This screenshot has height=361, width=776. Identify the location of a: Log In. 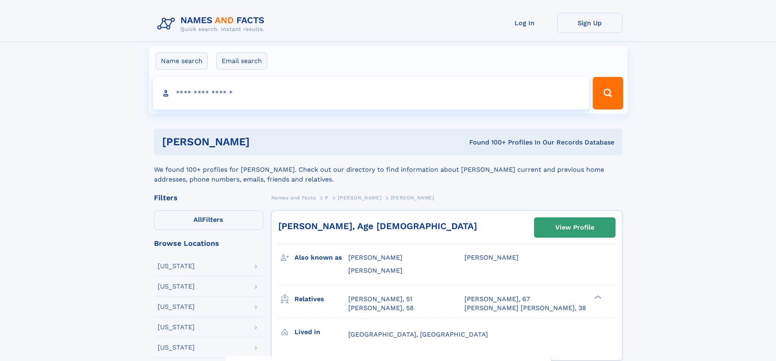
(525, 23).